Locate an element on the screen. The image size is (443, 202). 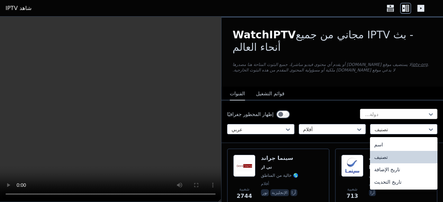
a: iptv-org is located at coordinates (419, 65).